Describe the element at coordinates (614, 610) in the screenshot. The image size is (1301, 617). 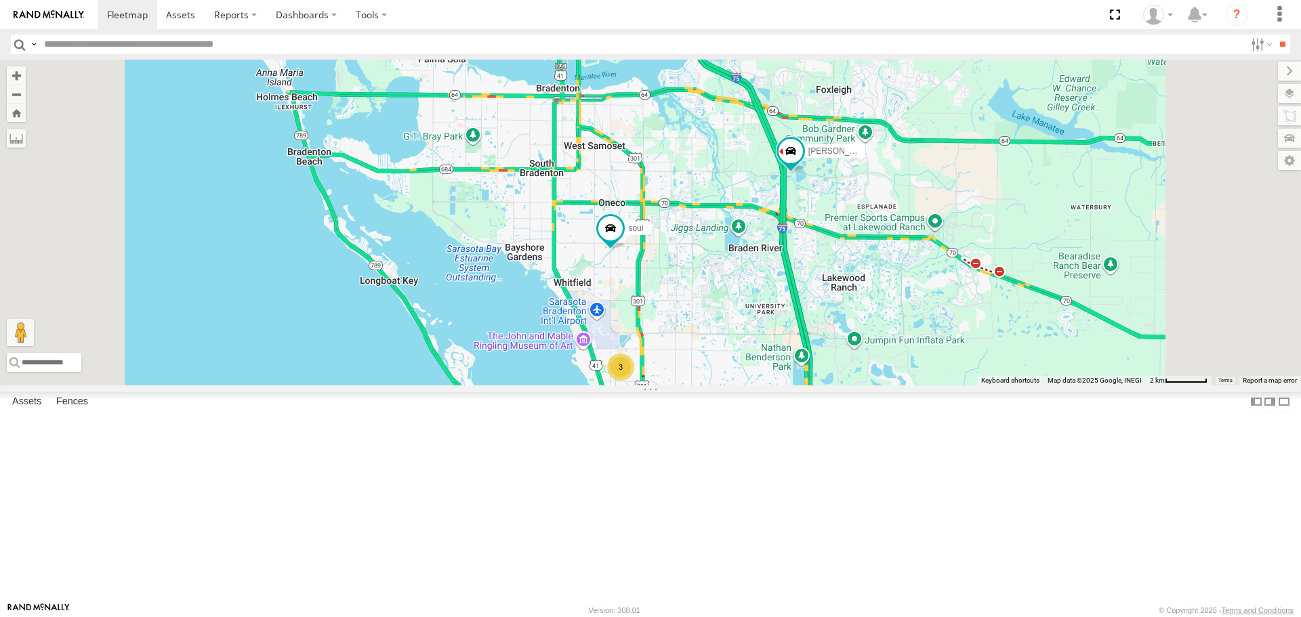
I see `div: Version: 308.01` at that location.